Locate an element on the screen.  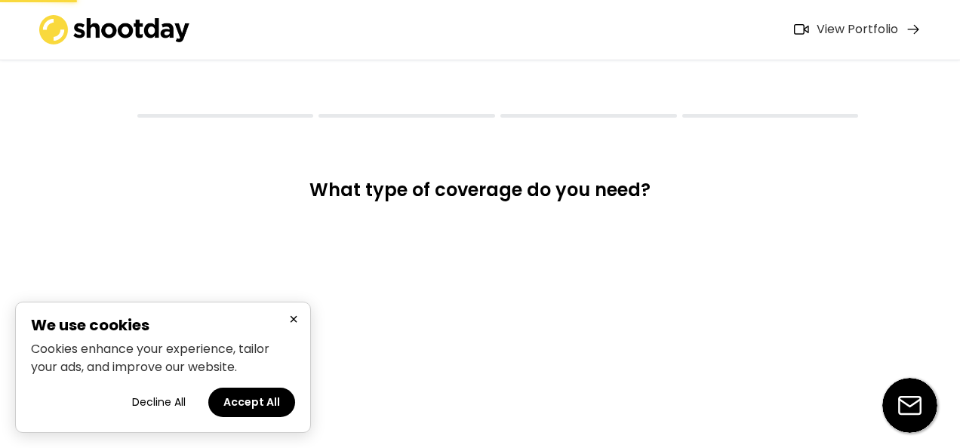
button: Accept all cookies is located at coordinates (251, 402).